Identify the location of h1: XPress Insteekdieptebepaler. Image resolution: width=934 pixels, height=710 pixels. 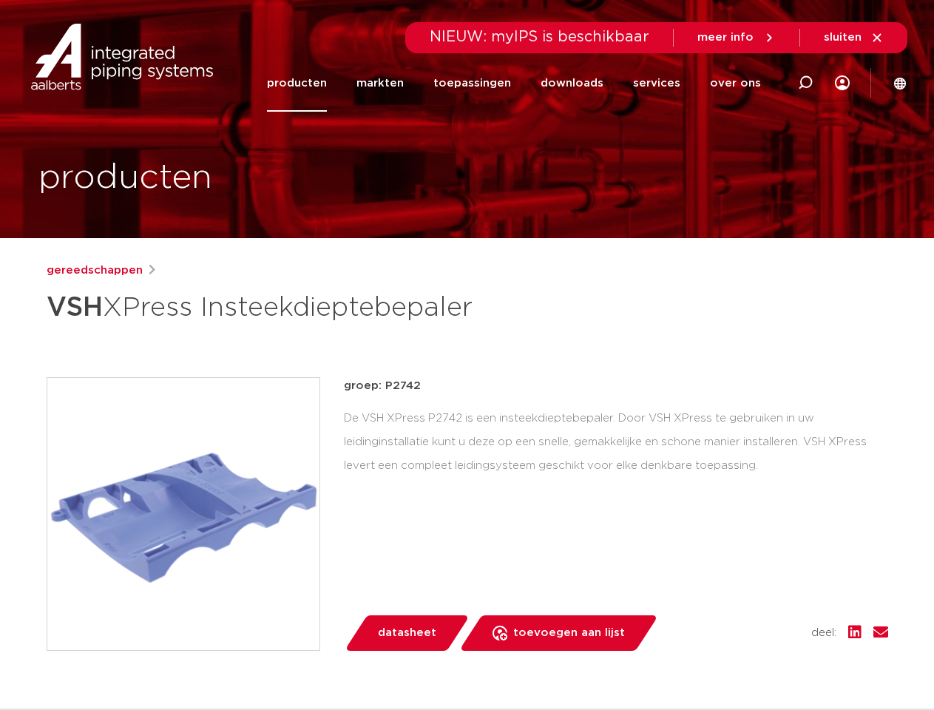
(324, 308).